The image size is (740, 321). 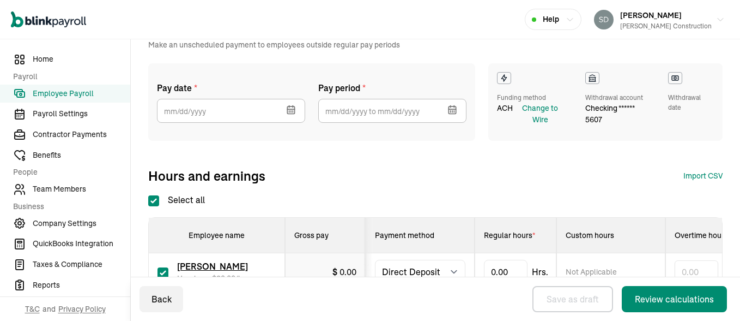 What do you see at coordinates (81, 243) in the screenshot?
I see `span: QuickBooks Integration` at bounding box center [81, 243].